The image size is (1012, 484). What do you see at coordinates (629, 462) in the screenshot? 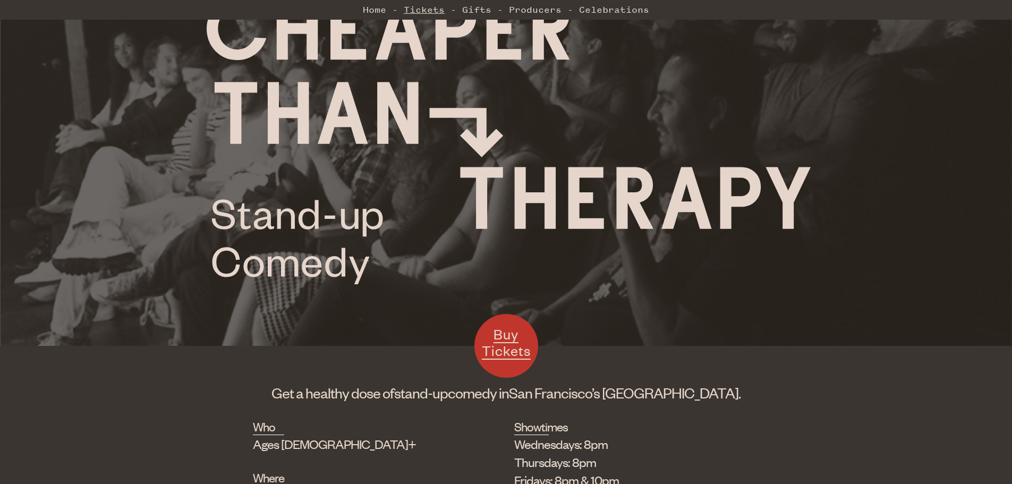
I see `li: Thursdays: 8pm` at bounding box center [629, 462].